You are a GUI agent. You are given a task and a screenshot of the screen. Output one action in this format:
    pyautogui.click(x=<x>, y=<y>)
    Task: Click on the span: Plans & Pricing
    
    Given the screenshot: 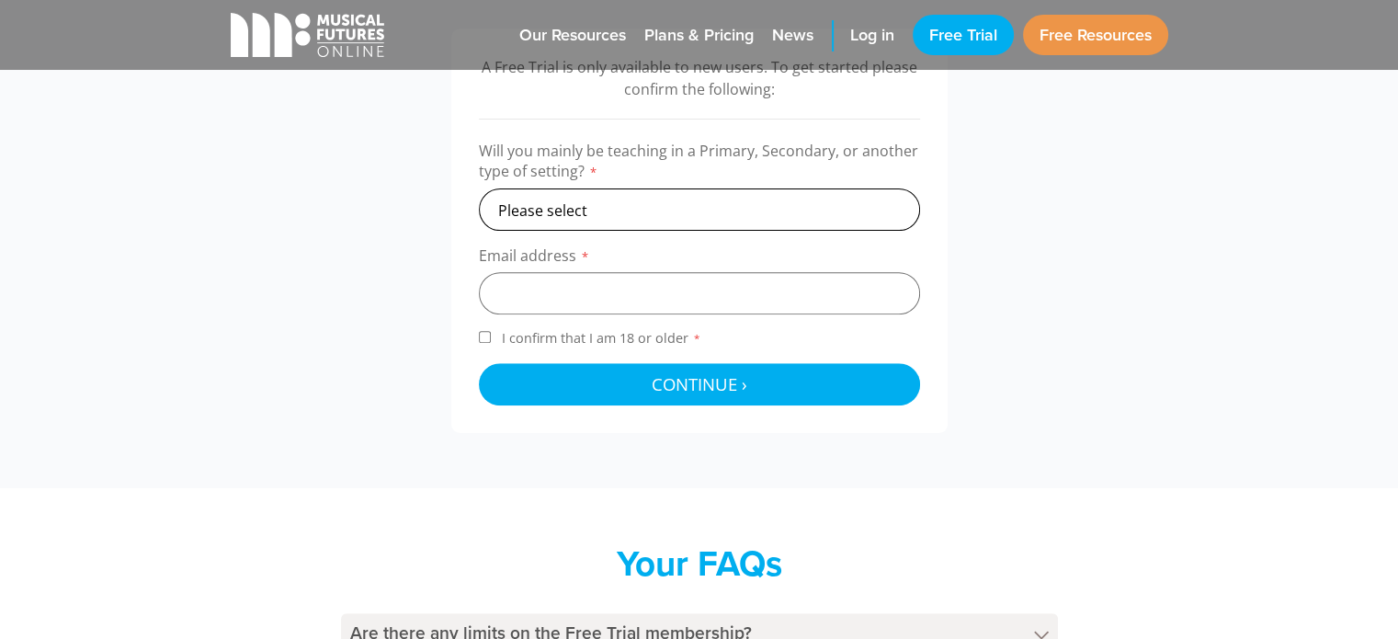 What is the action you would take?
    pyautogui.click(x=699, y=36)
    